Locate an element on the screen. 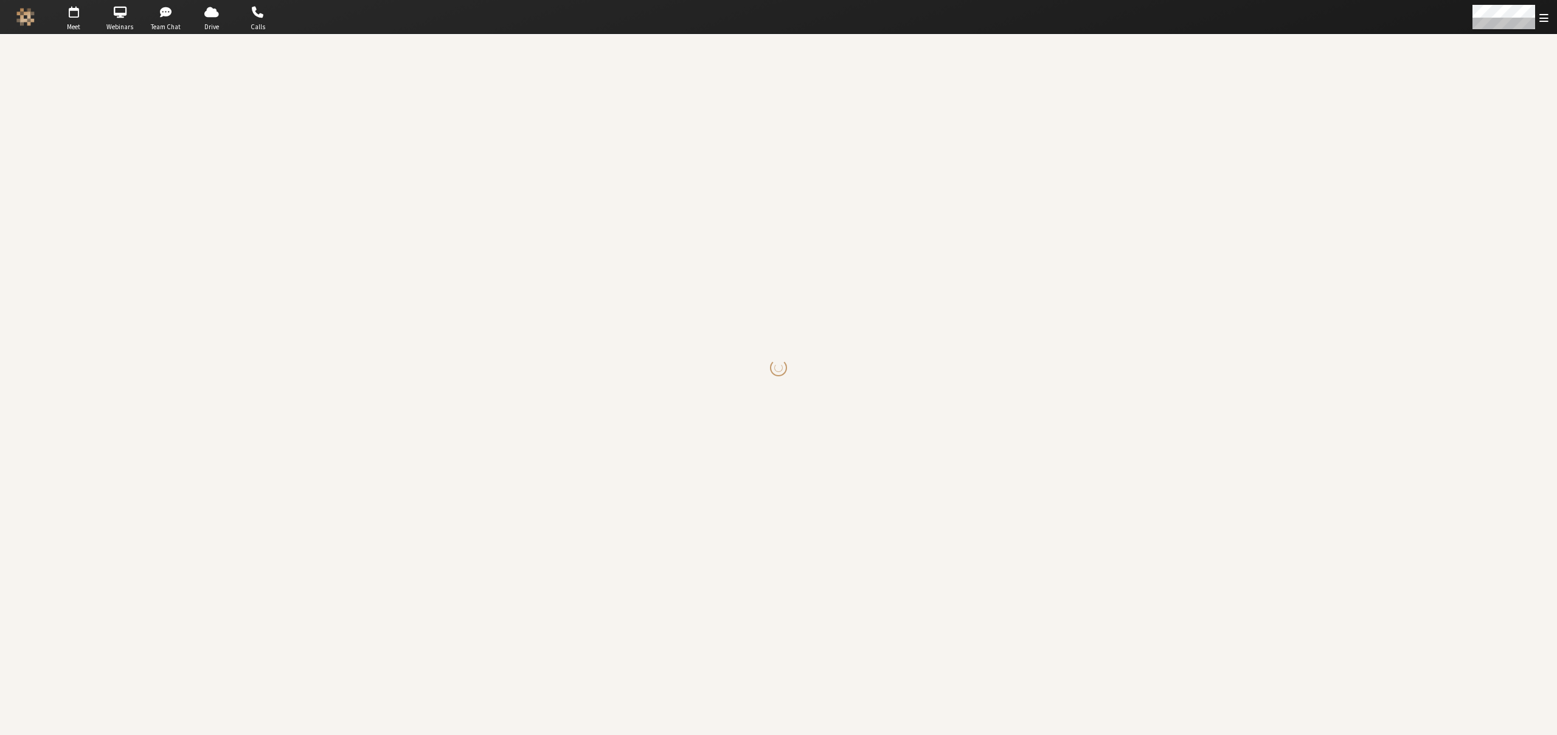 This screenshot has height=735, width=1557. span: Team Chat is located at coordinates (166, 27).